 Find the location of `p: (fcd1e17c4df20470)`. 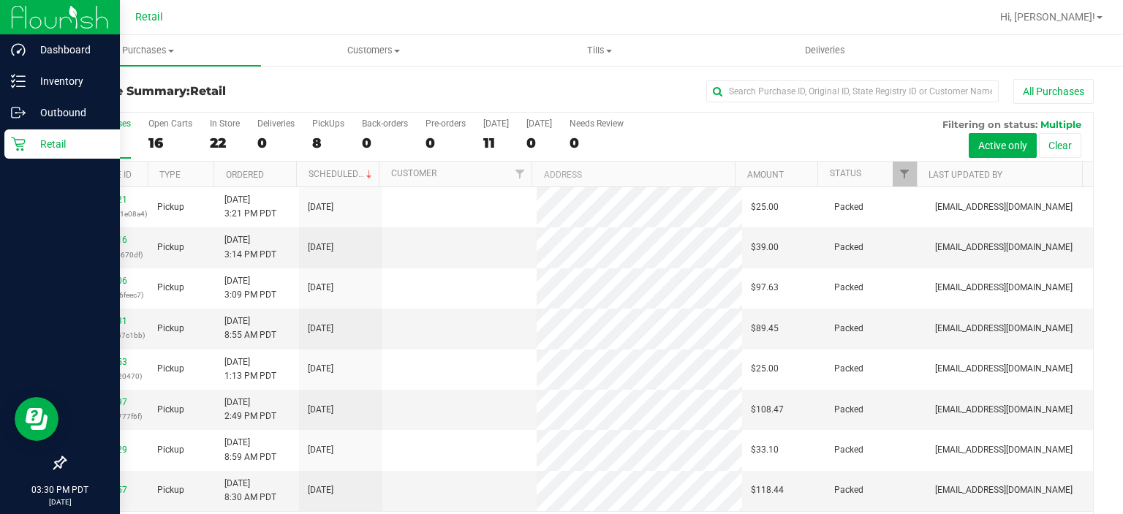

p: (fcd1e17c4df20470) is located at coordinates (107, 376).